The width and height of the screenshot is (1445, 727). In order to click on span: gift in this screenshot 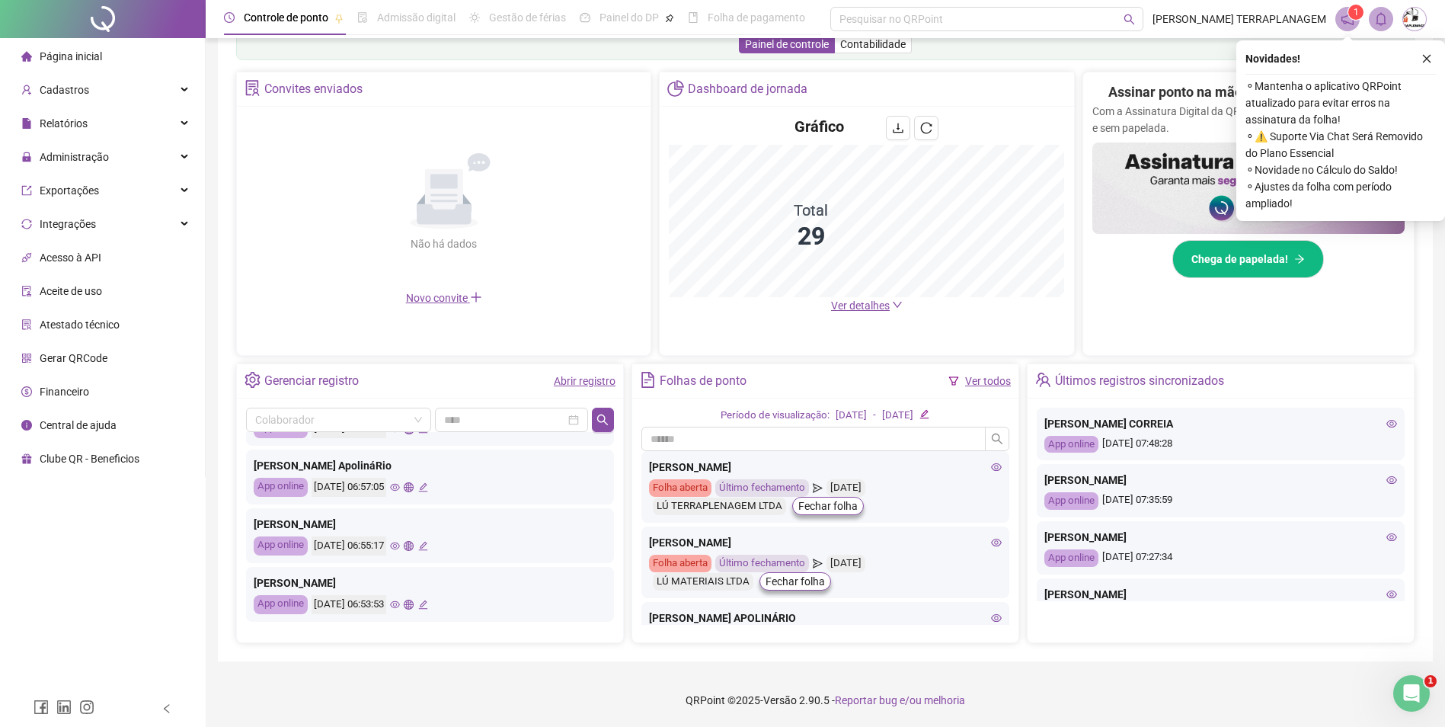, I will do `click(27, 458)`.